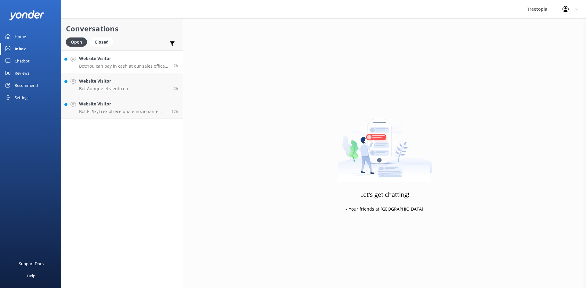 The width and height of the screenshot is (586, 288). What do you see at coordinates (31, 264) in the screenshot?
I see `div: Support Docs` at bounding box center [31, 264].